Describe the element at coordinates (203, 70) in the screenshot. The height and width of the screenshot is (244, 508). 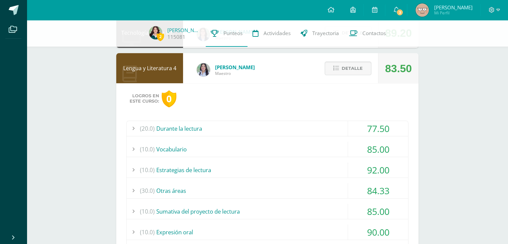
I see `img: df6a3bad71d85cf97c4a6d1acf904499.png` at that location.